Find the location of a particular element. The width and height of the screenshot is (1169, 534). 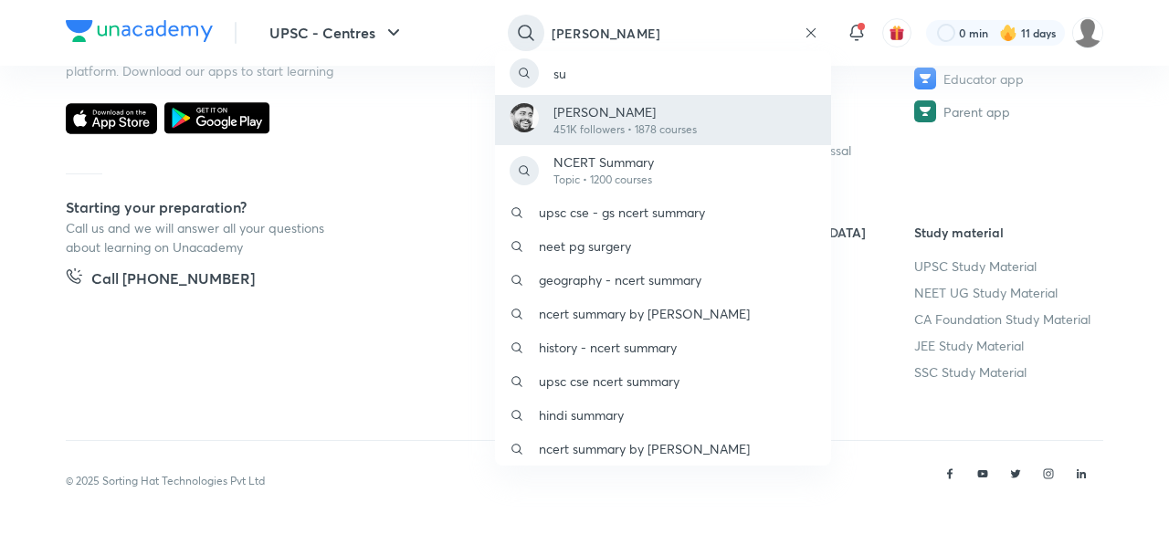

p: upsc cse ncert summary is located at coordinates (609, 381).